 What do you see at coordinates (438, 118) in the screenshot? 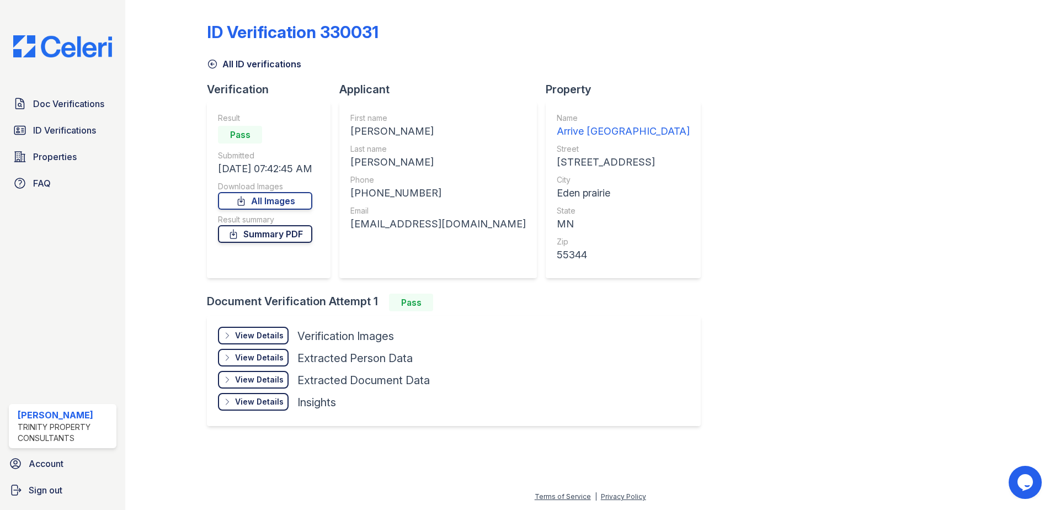
I see `div: First name` at bounding box center [438, 118].